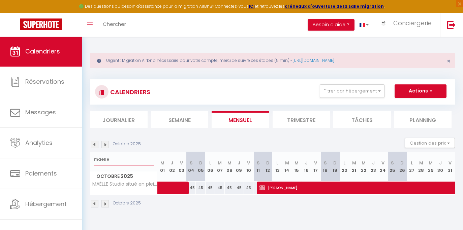  Describe the element at coordinates (124, 160) in the screenshot. I see `input: Rechercher un logement...` at that location.